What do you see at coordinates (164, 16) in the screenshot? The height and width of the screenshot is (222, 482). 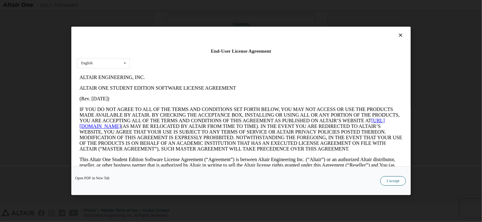 I see `p: ALTAIR ONE STUDENT EDITION SOFTWARE LICENSE AGREEMENT` at bounding box center [164, 16].